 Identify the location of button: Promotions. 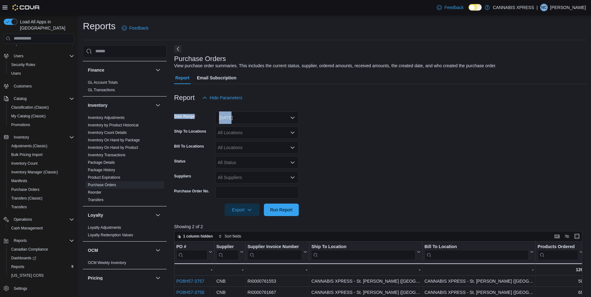
(41, 125).